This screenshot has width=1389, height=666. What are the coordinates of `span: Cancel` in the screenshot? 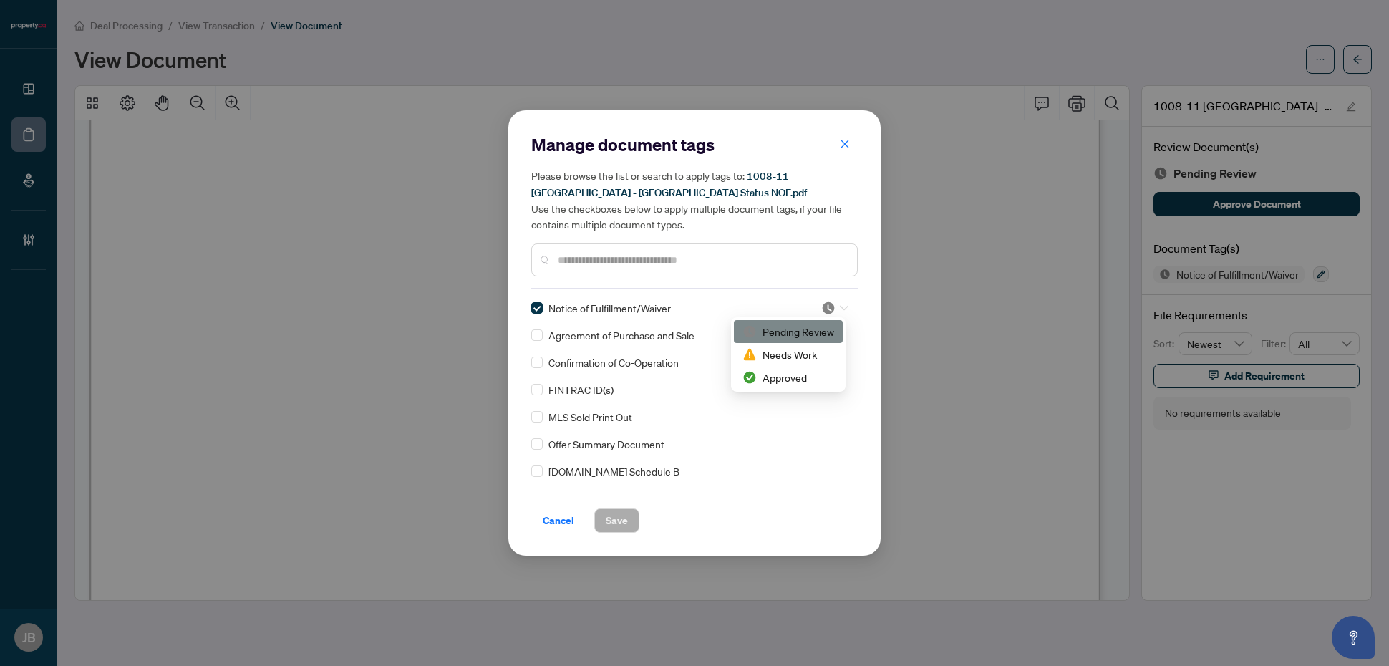 It's located at (559, 521).